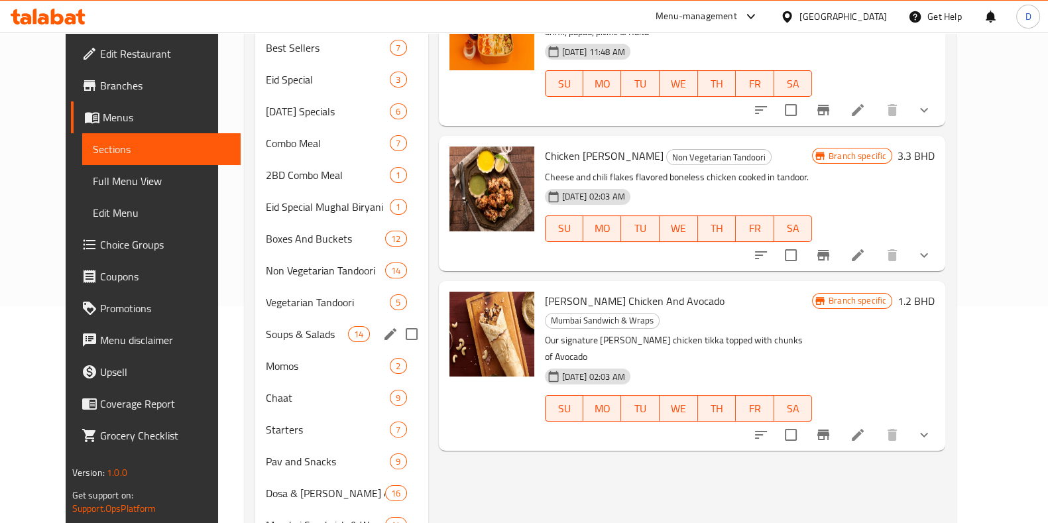 Image resolution: width=1048 pixels, height=523 pixels. I want to click on span: Eid Special Mughal Biryani, so click(327, 207).